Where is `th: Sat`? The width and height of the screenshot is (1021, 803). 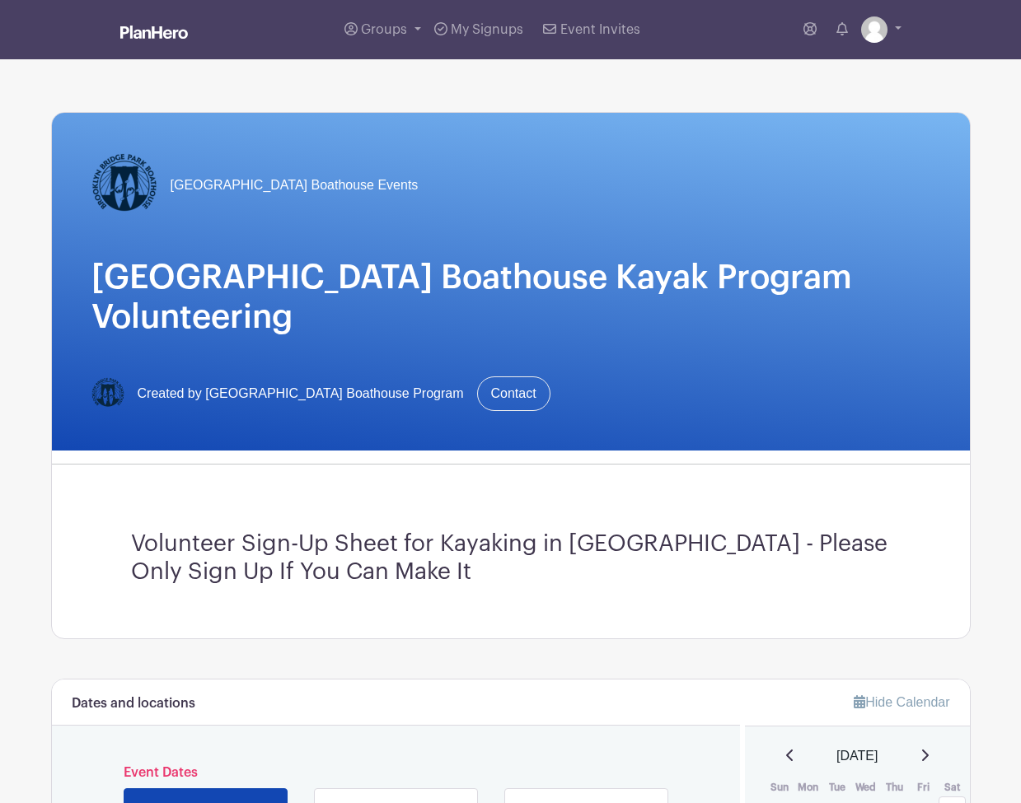
th: Sat is located at coordinates (952, 788).